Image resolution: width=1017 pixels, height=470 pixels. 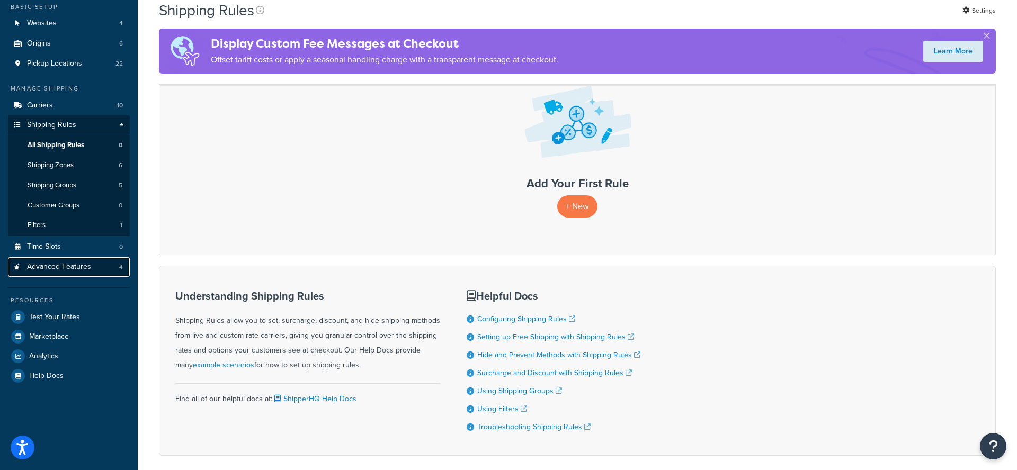 I want to click on span: 1, so click(x=121, y=225).